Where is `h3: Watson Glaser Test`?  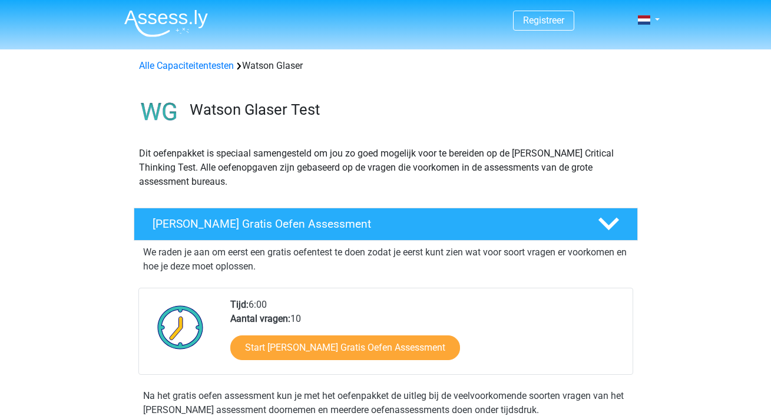
h3: Watson Glaser Test is located at coordinates (409, 110).